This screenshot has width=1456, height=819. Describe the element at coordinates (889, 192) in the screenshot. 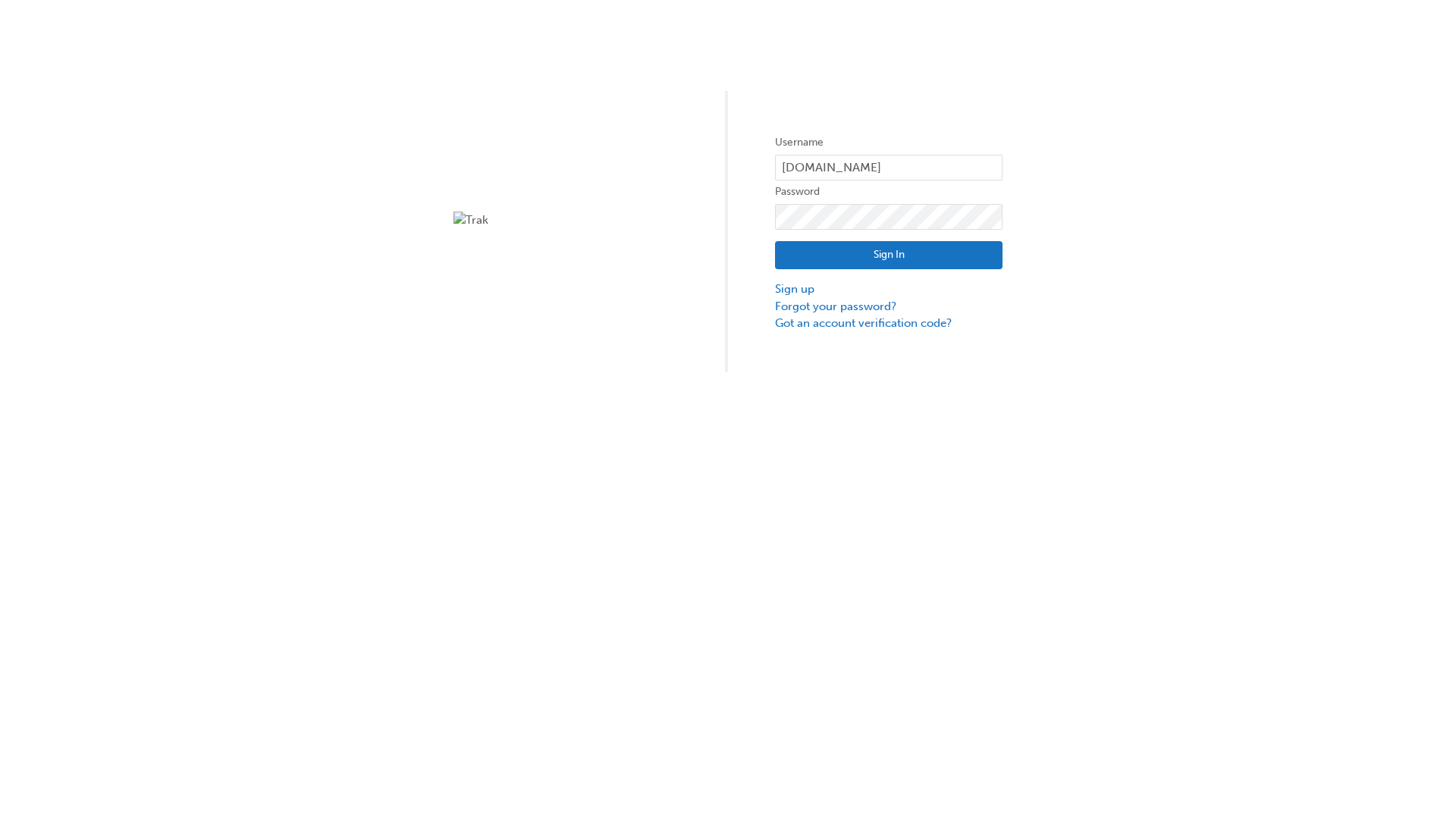

I see `label: Password` at that location.